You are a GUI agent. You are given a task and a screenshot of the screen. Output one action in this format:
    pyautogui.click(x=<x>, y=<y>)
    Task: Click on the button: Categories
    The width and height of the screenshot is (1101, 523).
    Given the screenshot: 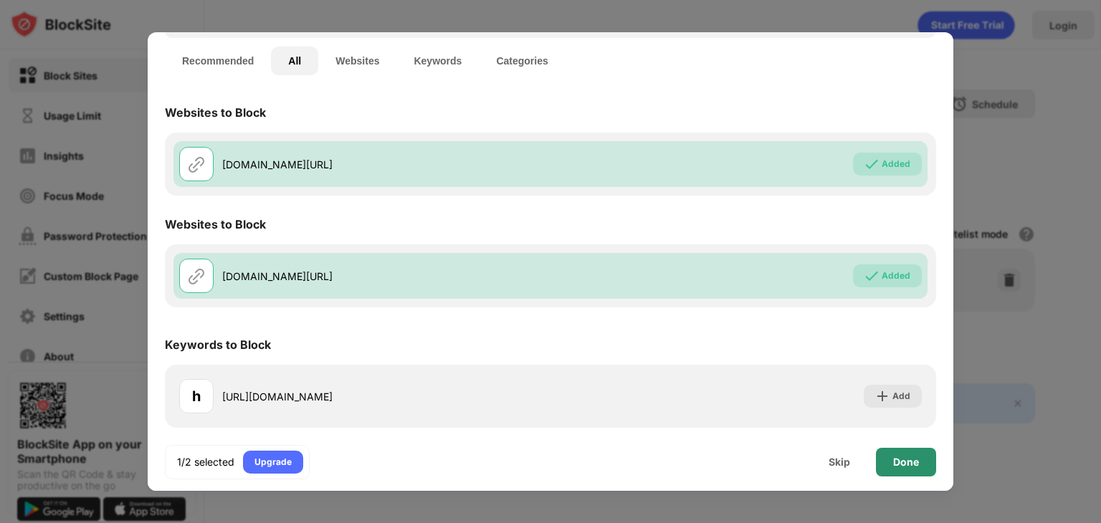 What is the action you would take?
    pyautogui.click(x=522, y=61)
    